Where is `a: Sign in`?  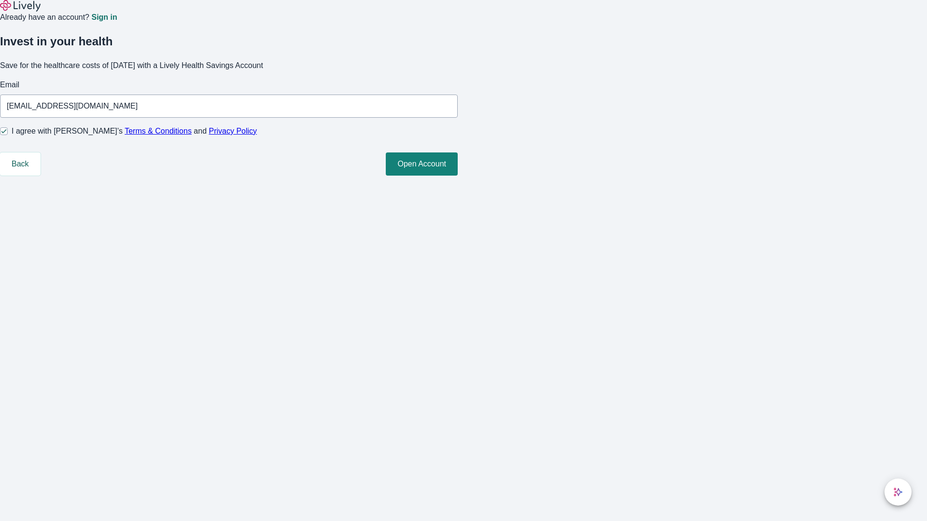
a: Sign in is located at coordinates (104, 17).